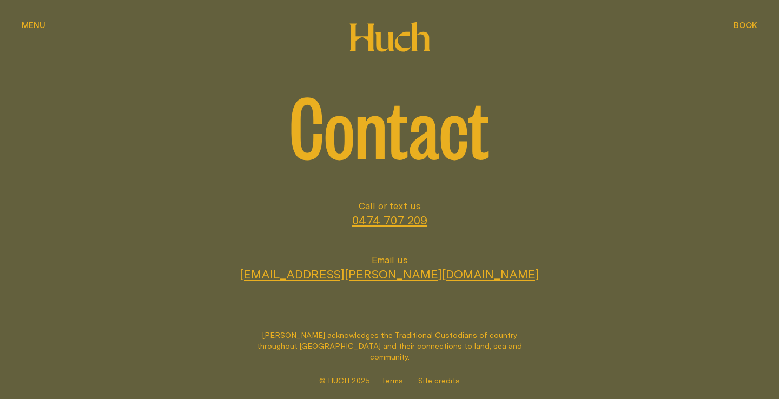 This screenshot has width=779, height=399. What do you see at coordinates (34, 26) in the screenshot?
I see `button: show menu` at bounding box center [34, 26].